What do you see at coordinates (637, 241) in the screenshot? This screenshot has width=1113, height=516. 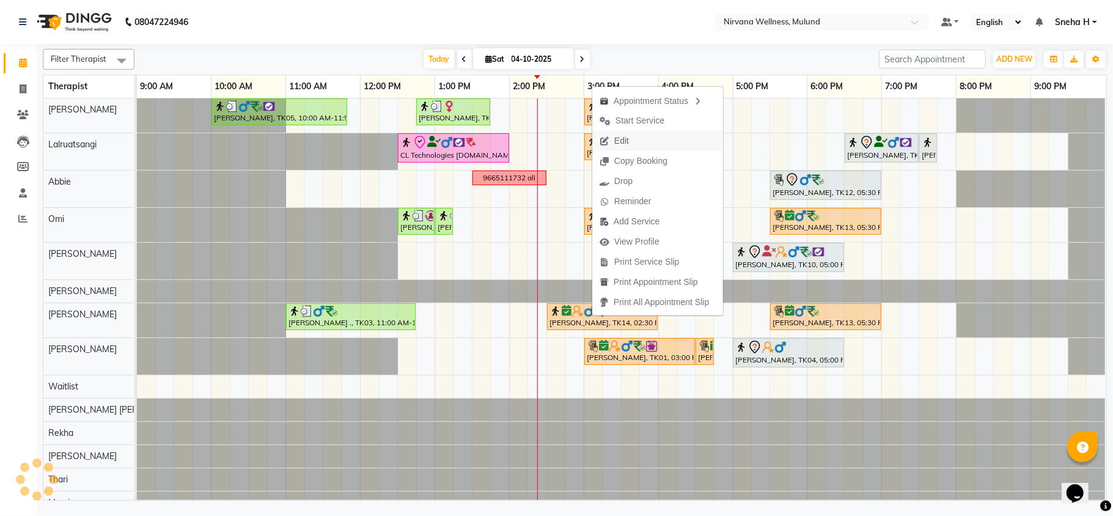 I see `span: View Profile` at bounding box center [637, 241].